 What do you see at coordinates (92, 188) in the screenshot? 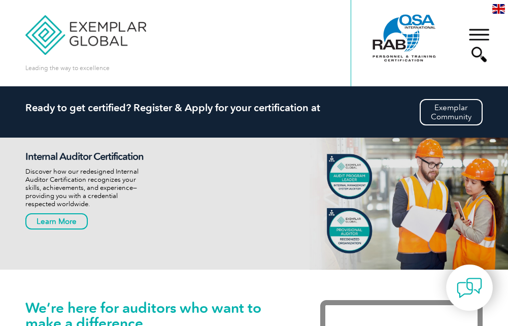
I see `p: Discover how our redesigned Internal Auditor Certification recognizes your skills, achievements, ...` at bounding box center [92, 188].